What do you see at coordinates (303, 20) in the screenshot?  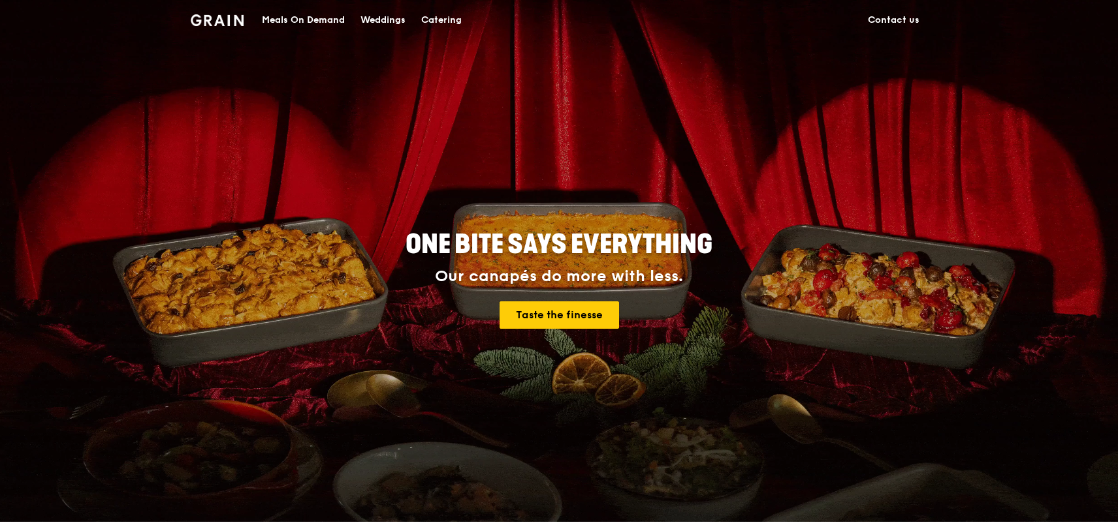 I see `div: Meals On Demand` at bounding box center [303, 20].